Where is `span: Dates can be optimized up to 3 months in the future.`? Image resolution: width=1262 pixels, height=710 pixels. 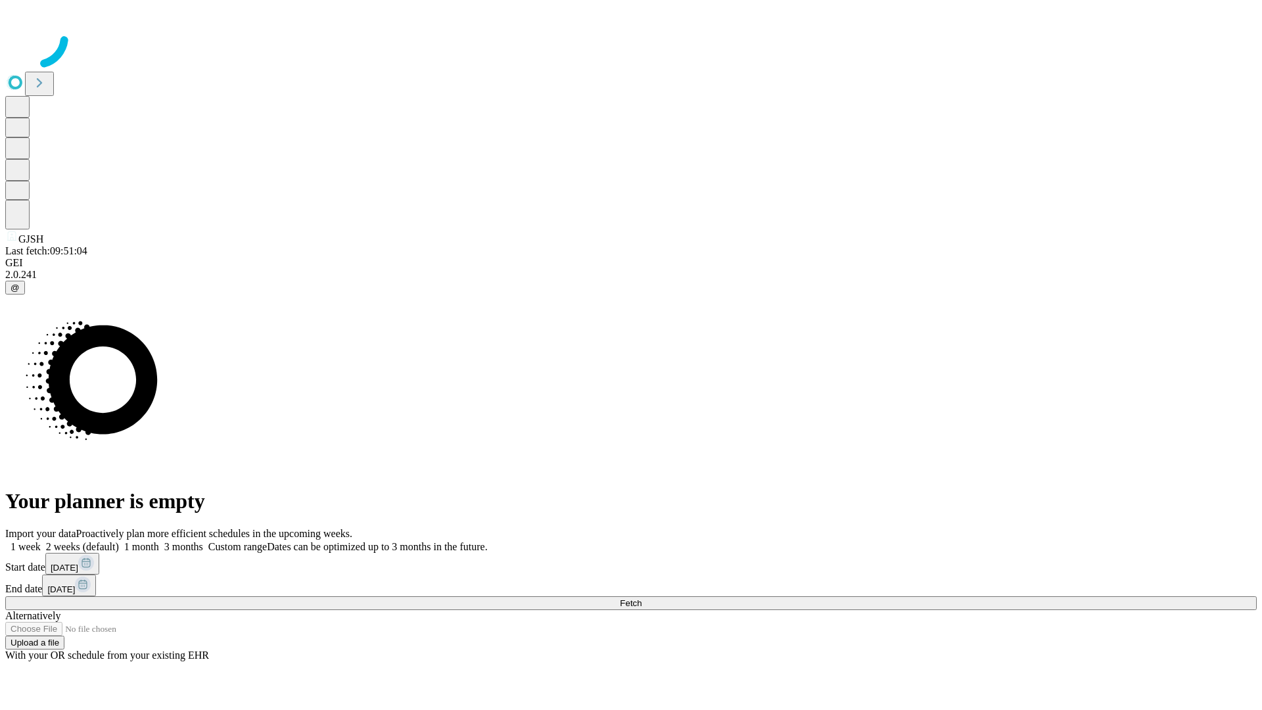 span: Dates can be optimized up to 3 months in the future. is located at coordinates (377, 546).